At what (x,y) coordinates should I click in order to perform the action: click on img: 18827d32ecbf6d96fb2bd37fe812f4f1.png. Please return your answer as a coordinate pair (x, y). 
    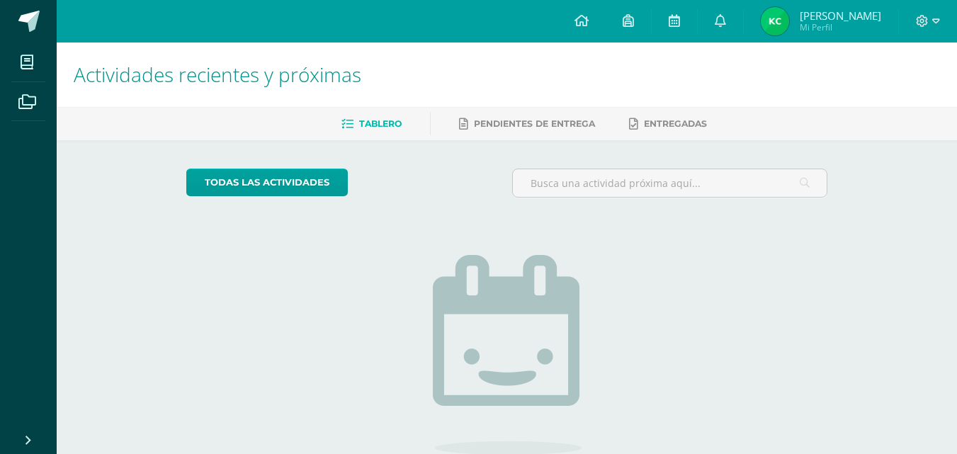
    Looking at the image, I should click on (775, 21).